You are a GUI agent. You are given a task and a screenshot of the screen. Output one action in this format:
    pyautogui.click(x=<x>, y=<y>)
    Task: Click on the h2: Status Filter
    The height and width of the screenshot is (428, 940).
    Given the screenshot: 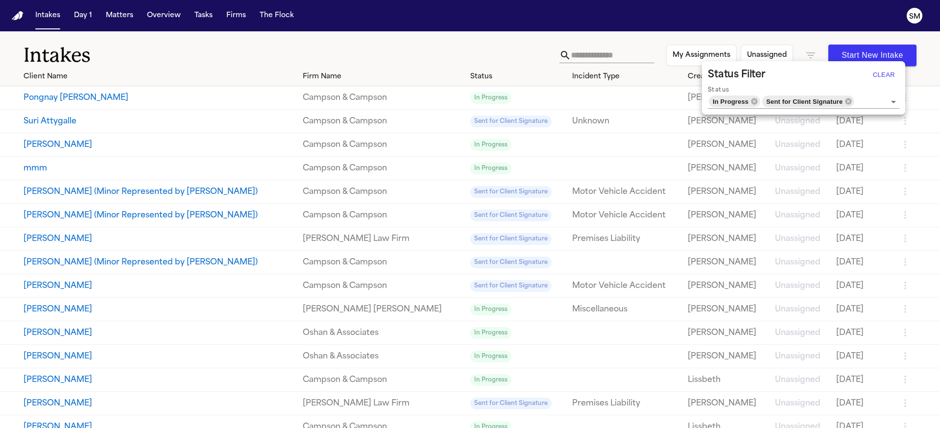 What is the action you would take?
    pyautogui.click(x=736, y=75)
    